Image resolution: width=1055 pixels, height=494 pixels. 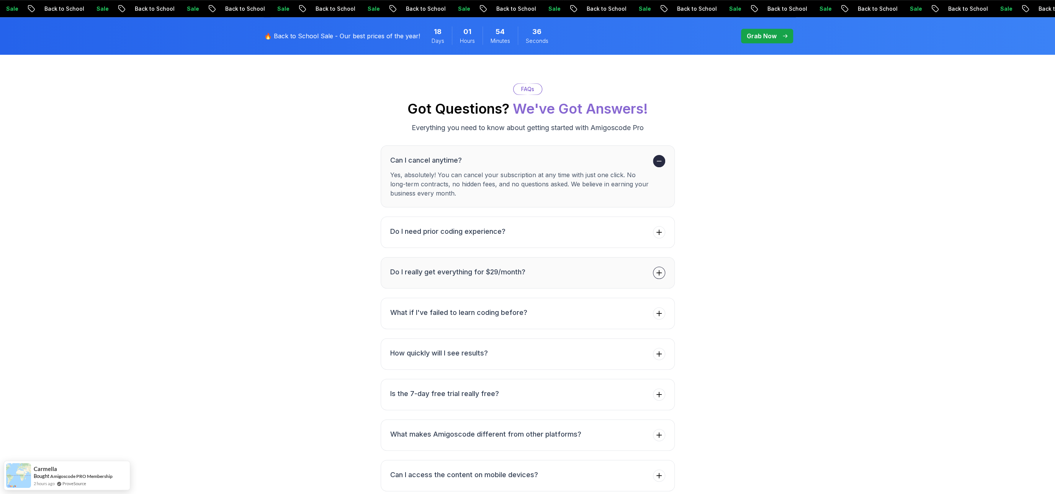 I want to click on p: Everything you need to know about getting started with Amigoscode Pro, so click(x=528, y=128).